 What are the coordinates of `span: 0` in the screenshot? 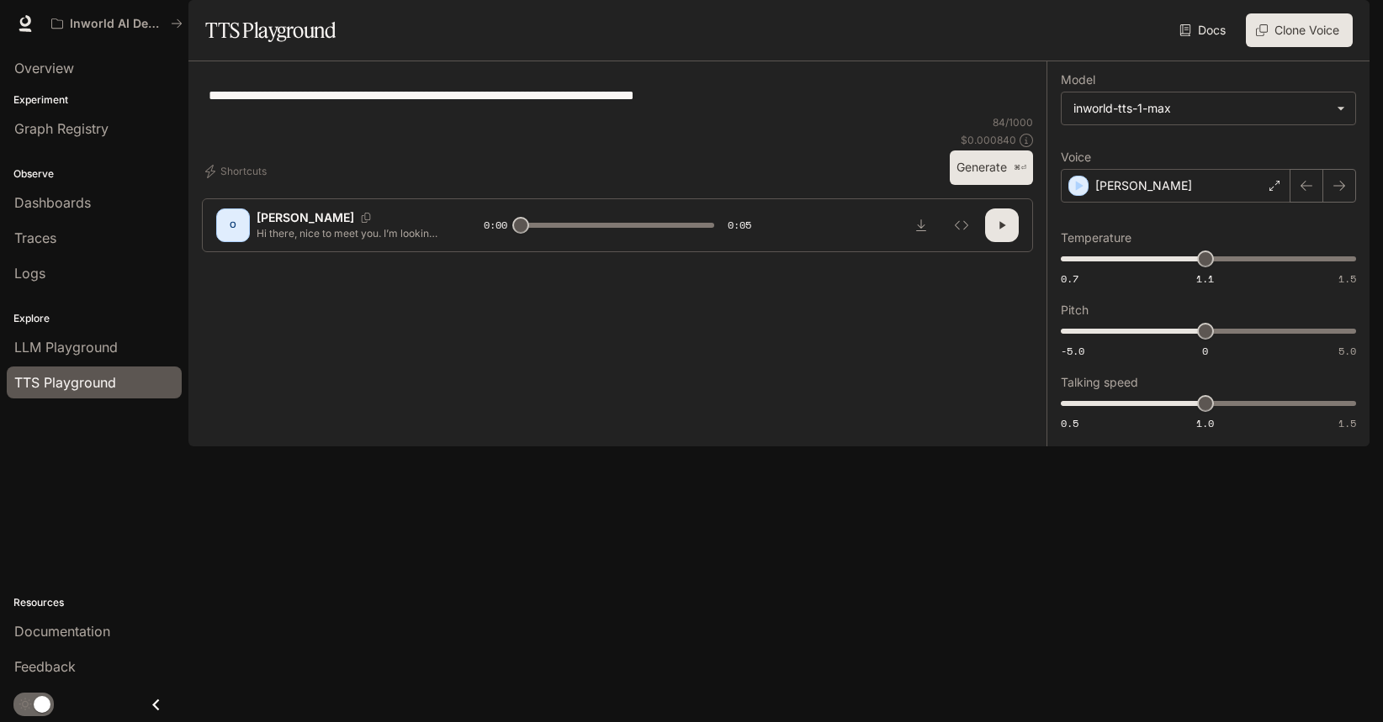 It's located at (1204, 351).